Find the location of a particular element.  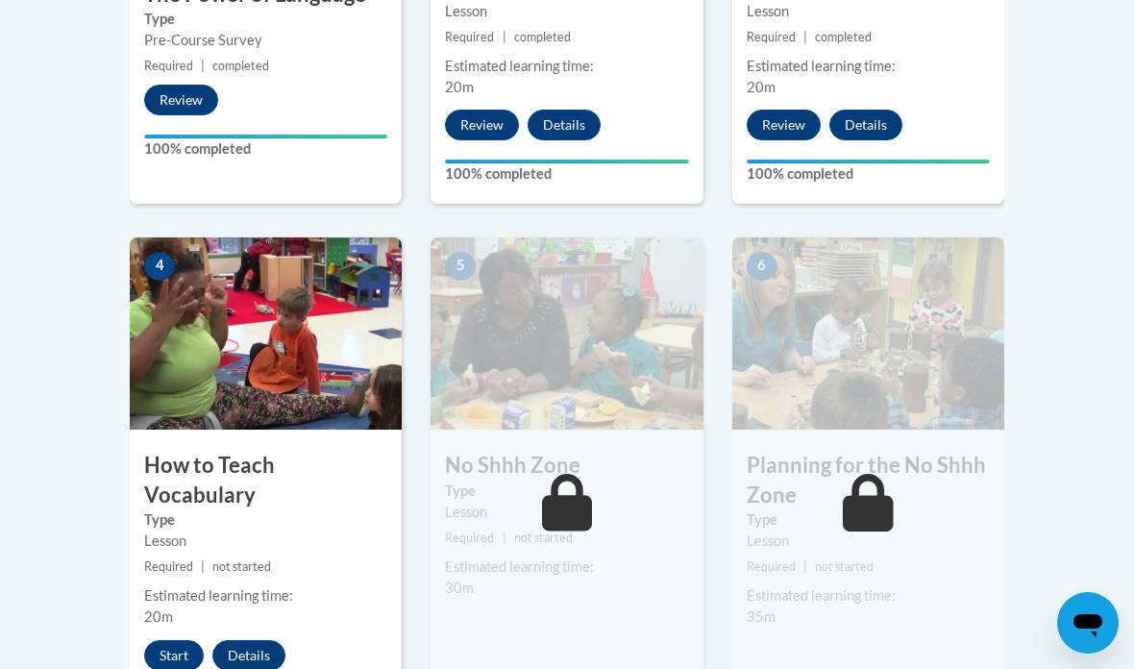

span: 6 is located at coordinates (762, 266).